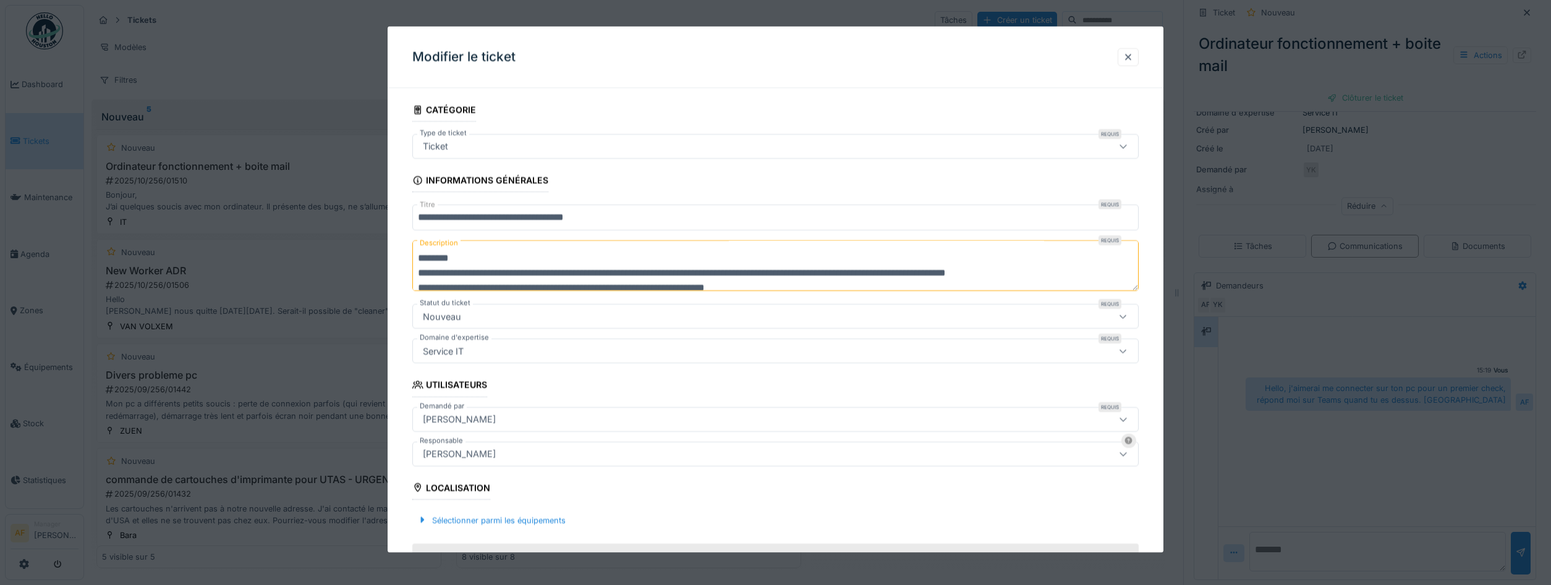 The width and height of the screenshot is (1551, 585). Describe the element at coordinates (439, 243) in the screenshot. I see `label: Description` at that location.